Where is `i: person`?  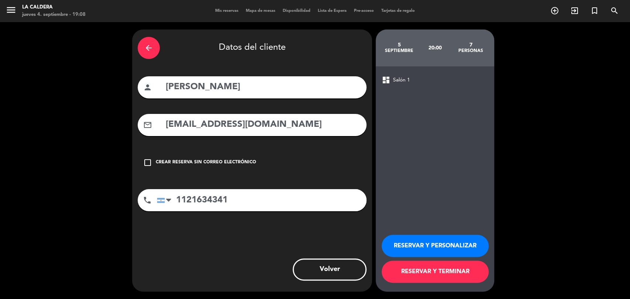
i: person is located at coordinates (148, 87).